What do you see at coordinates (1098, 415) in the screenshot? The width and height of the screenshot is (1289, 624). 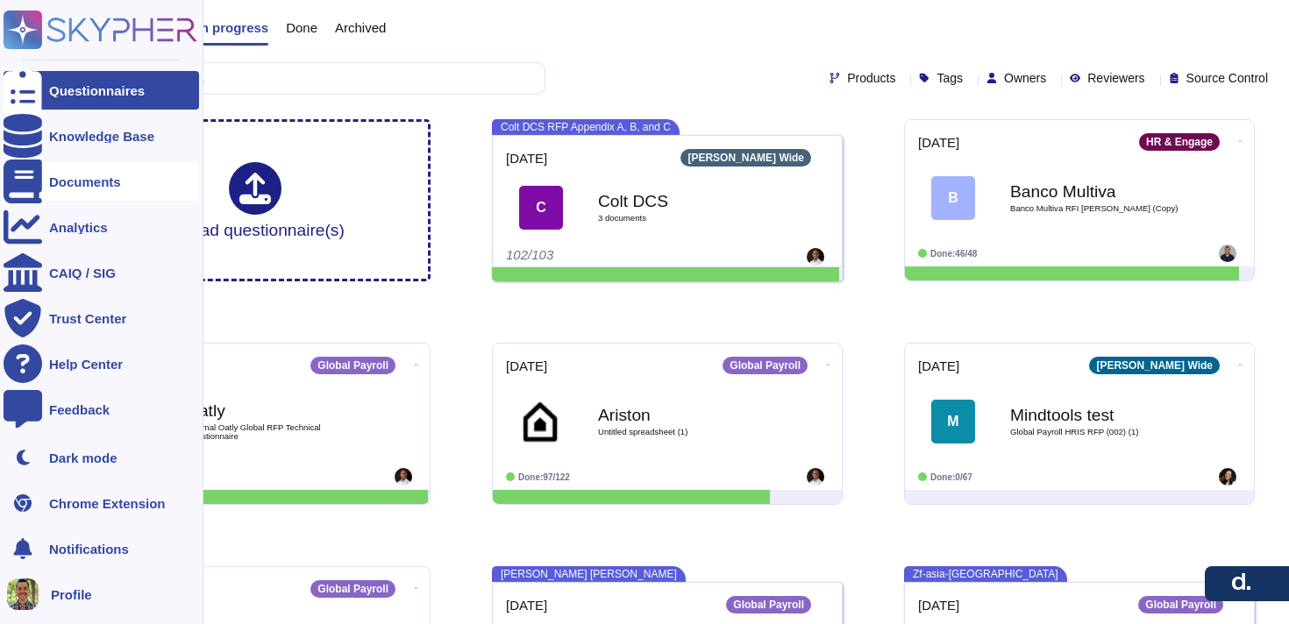 I see `b: Mindtools test` at bounding box center [1098, 415].